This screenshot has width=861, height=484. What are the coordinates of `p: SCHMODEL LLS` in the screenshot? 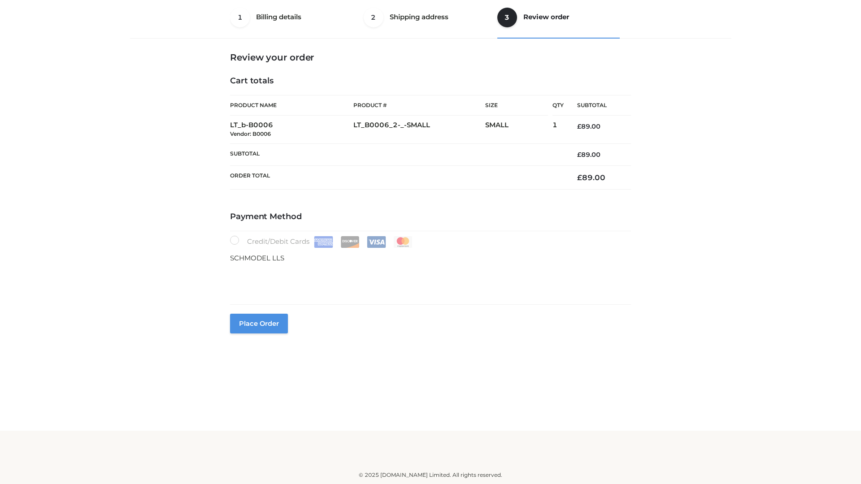 It's located at (431, 258).